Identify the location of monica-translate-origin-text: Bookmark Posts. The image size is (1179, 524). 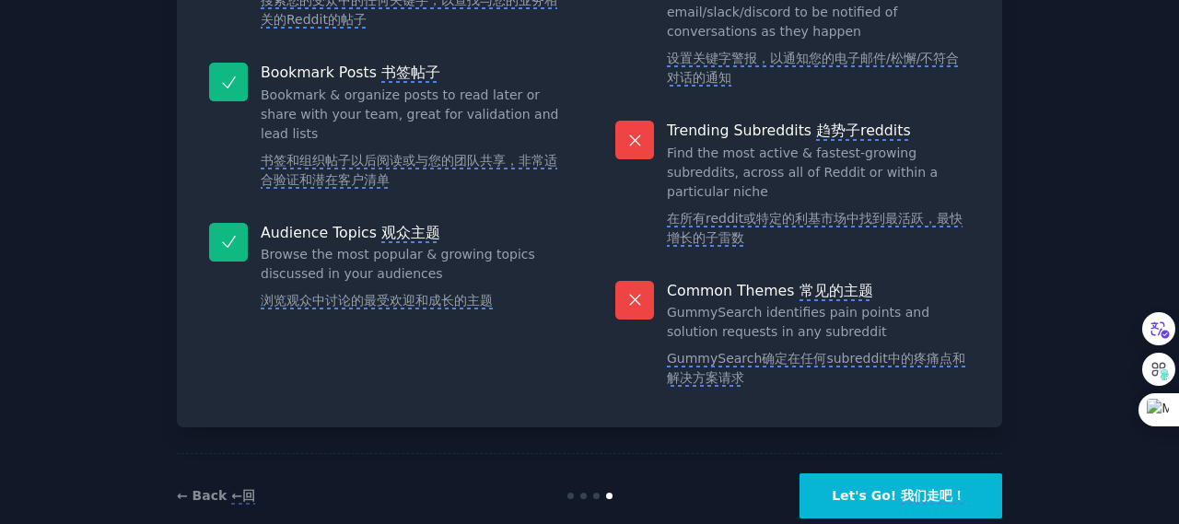
(319, 72).